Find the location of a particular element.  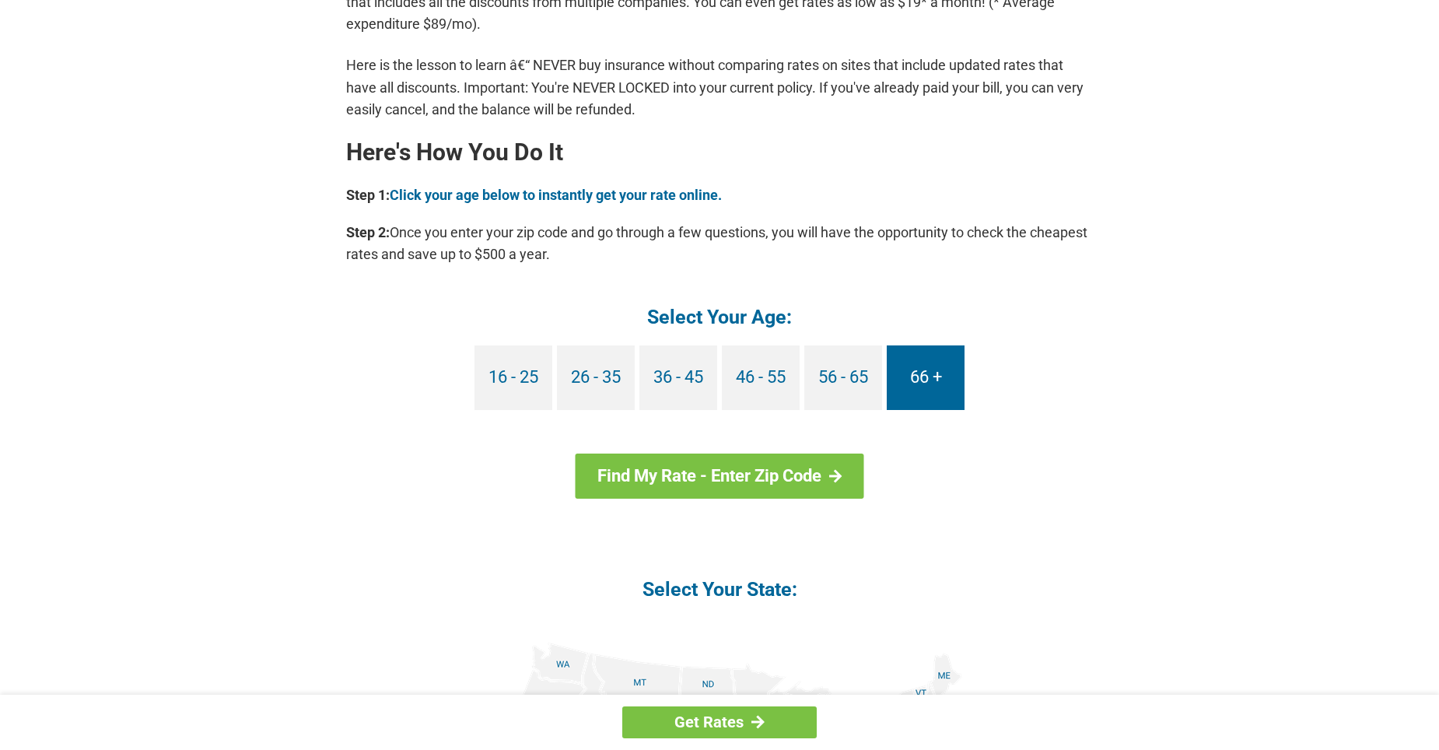

p: Once you enter your zip code and go through a few questions, you will have the opportunity to che... is located at coordinates (719, 243).